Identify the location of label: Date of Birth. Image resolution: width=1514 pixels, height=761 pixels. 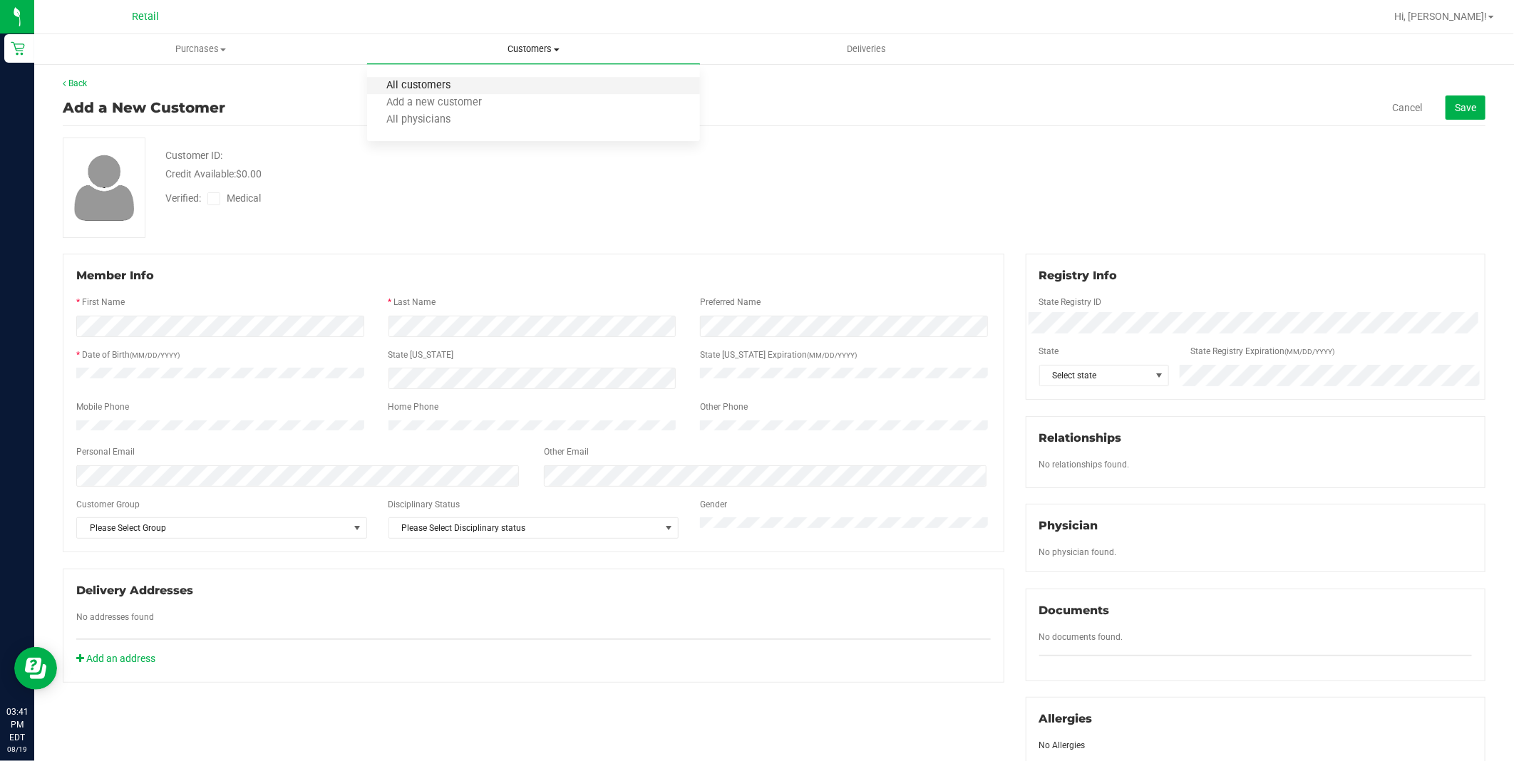
(130, 355).